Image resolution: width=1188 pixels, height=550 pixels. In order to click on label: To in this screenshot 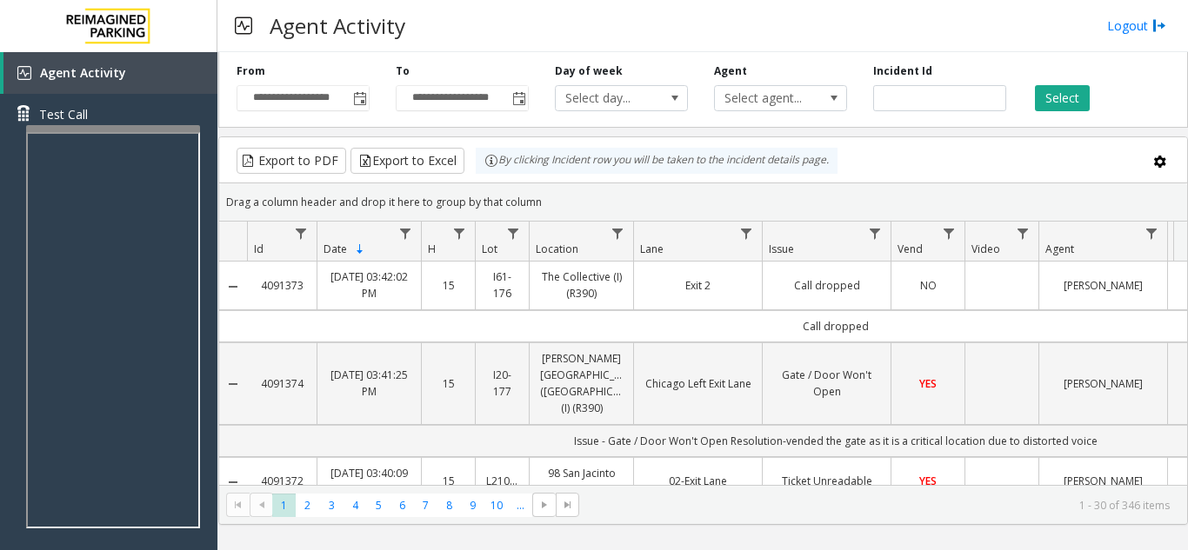, I will do `click(403, 71)`.